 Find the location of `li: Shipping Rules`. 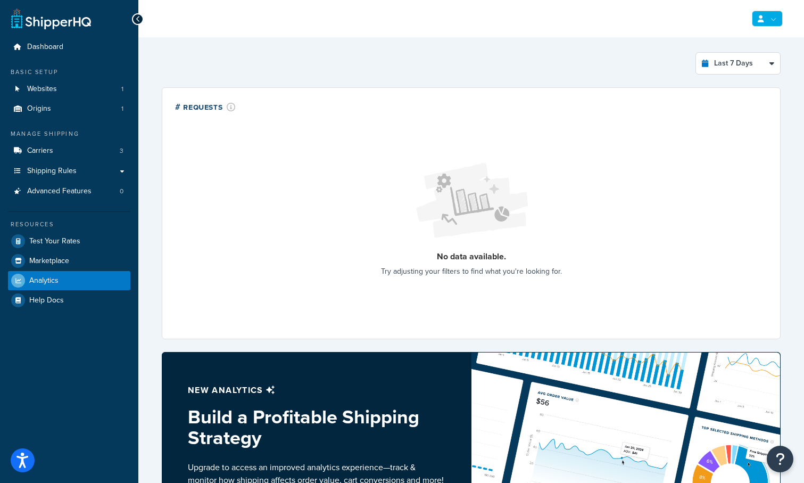

li: Shipping Rules is located at coordinates (69, 171).